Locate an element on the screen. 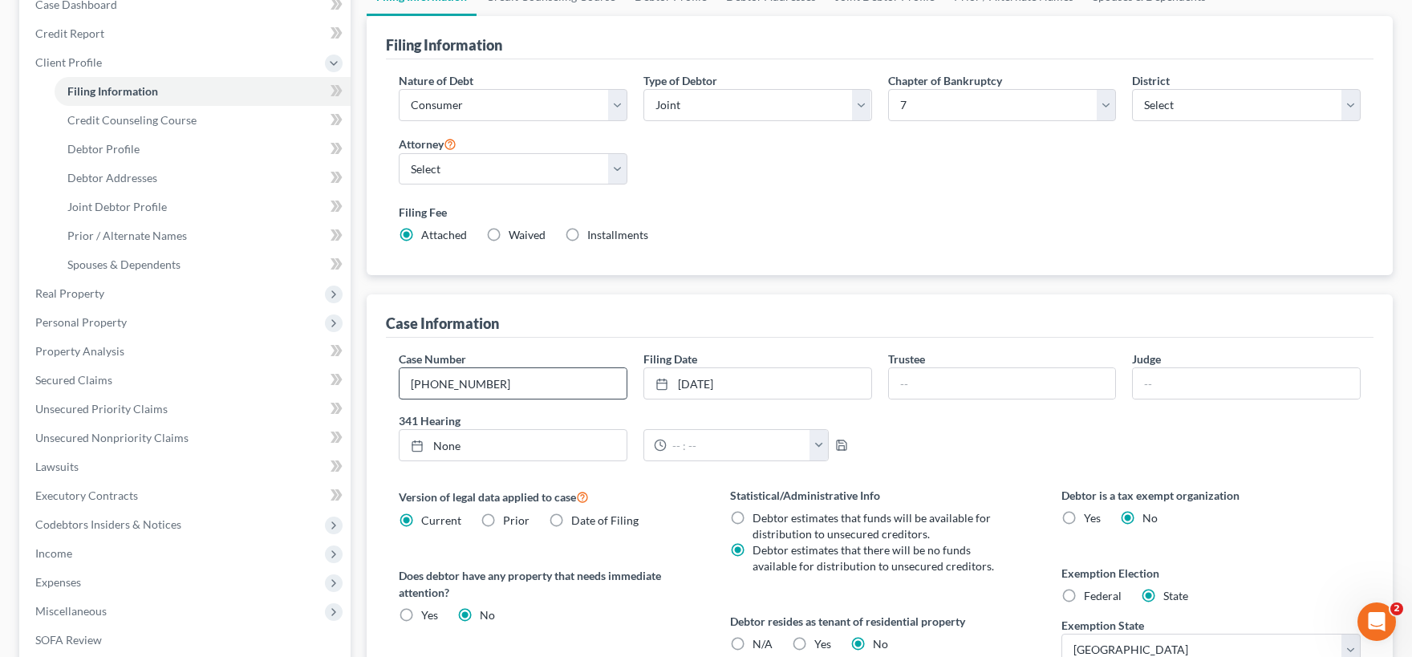 The width and height of the screenshot is (1412, 657). label: Does debtor have any property that needs immediate attention? is located at coordinates (548, 584).